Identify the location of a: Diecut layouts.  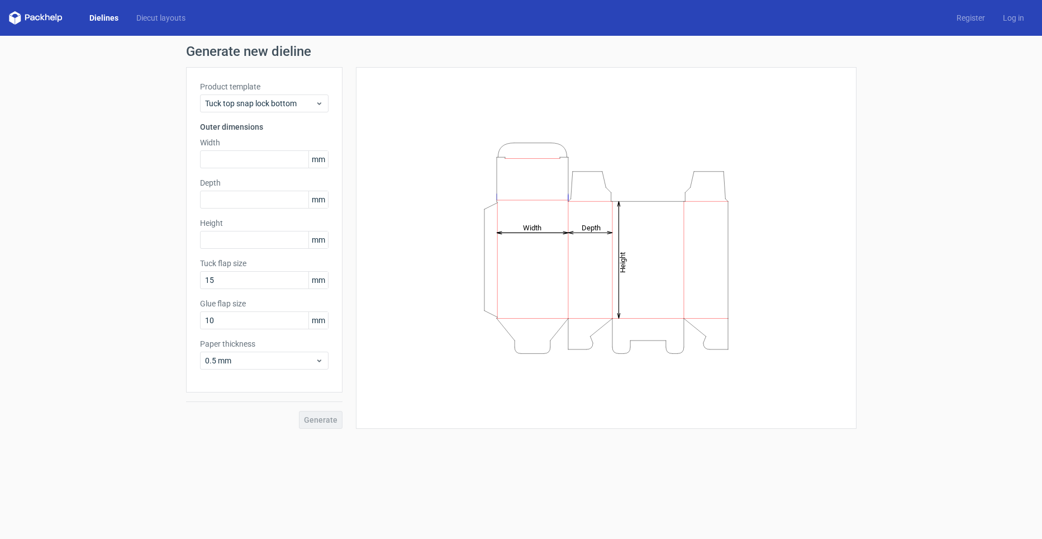
(161, 18).